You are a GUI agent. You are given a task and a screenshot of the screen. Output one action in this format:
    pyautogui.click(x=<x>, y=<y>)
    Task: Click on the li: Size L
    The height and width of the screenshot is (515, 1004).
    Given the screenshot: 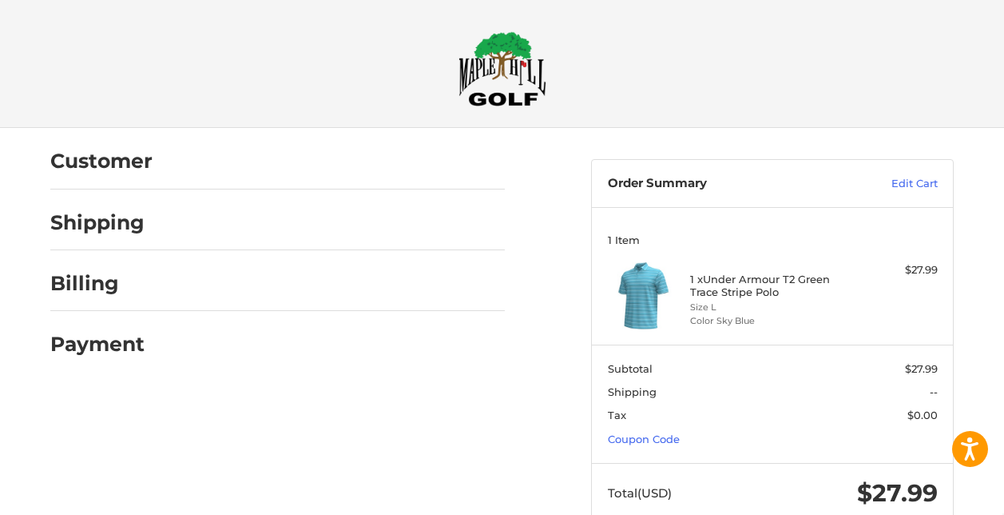 What is the action you would take?
    pyautogui.click(x=771, y=307)
    